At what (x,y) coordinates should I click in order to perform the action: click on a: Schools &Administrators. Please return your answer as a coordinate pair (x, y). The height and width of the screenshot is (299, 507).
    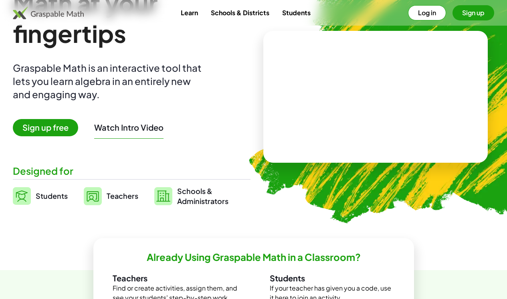
    Looking at the image, I should click on (191, 196).